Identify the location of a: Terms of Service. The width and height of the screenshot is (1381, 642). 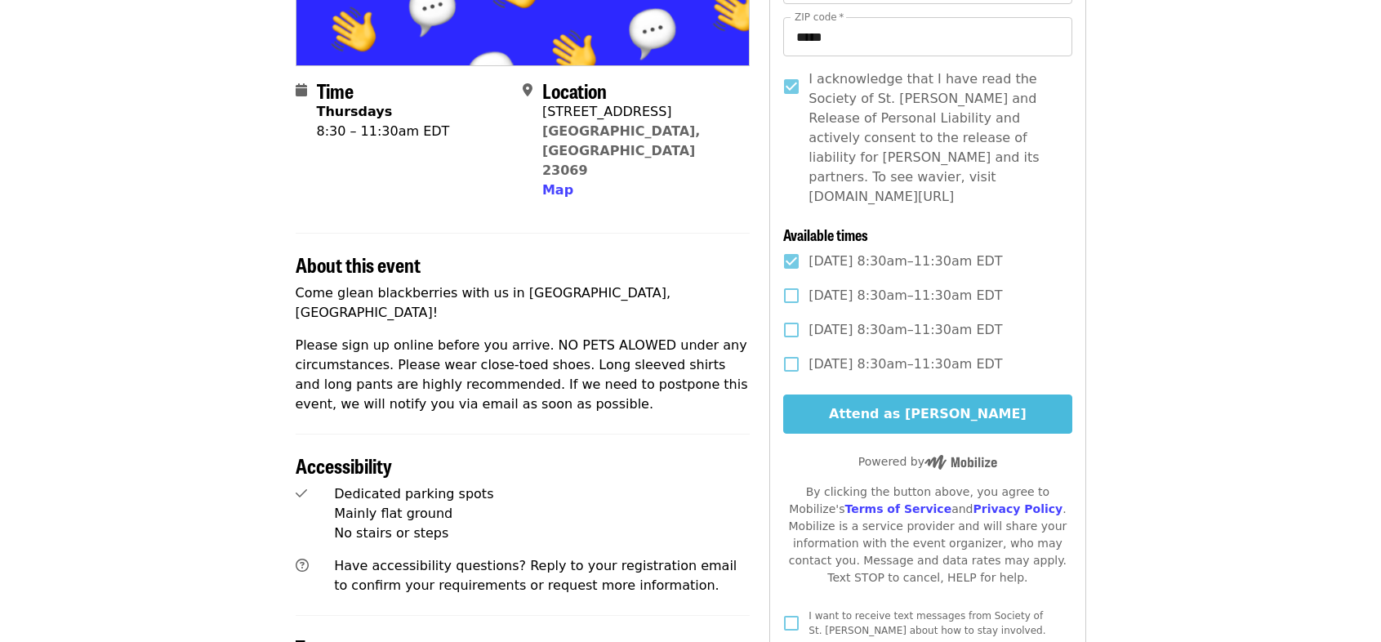
(897, 509).